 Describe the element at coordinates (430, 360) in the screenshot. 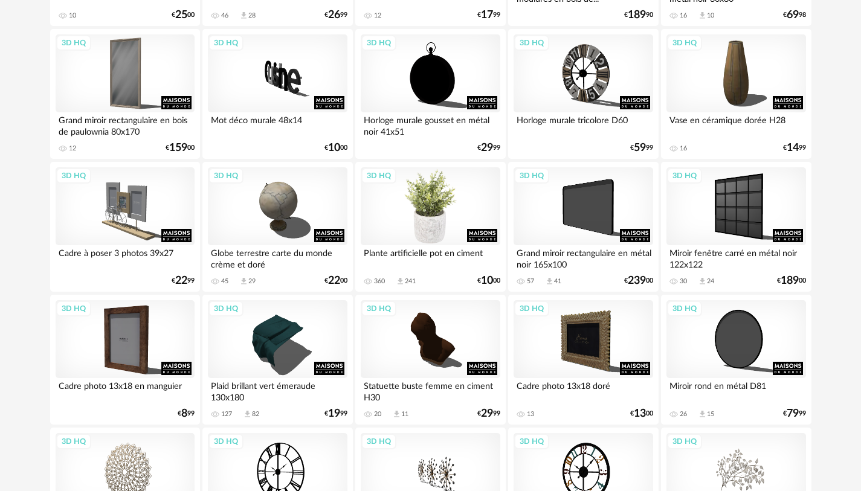

I see `a: 3D HQ Statuette buste femme en ciment H30 20 Download icon 11 €2999` at that location.